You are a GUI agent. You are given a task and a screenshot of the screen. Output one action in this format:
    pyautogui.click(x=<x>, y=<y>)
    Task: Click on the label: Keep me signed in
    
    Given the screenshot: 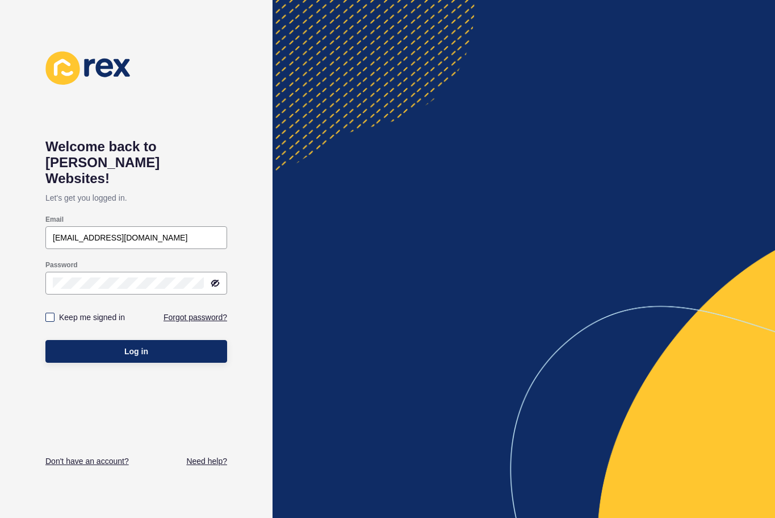 What is the action you would take?
    pyautogui.click(x=92, y=317)
    